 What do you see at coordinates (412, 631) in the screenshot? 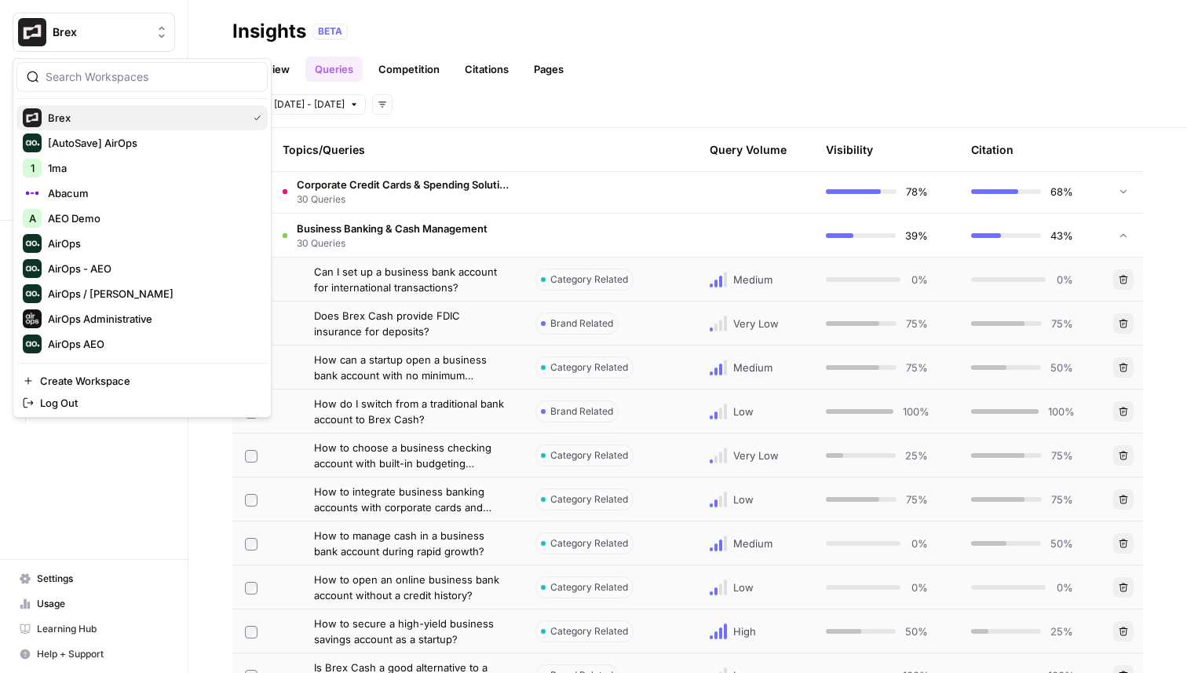
I see `span: How to secure a high-yield business savings account as a startup?` at bounding box center [412, 631].